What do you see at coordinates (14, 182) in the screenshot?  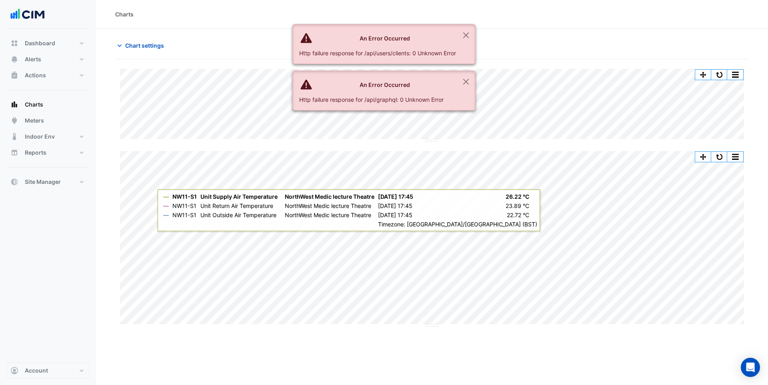 I see `app-icon: Site Manager` at bounding box center [14, 182].